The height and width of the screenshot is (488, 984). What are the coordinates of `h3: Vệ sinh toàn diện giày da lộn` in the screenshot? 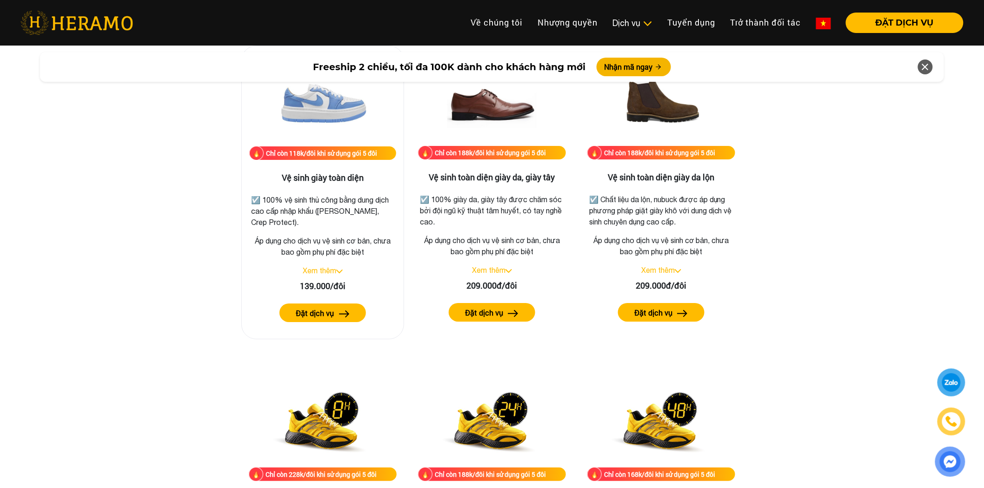 It's located at (661, 178).